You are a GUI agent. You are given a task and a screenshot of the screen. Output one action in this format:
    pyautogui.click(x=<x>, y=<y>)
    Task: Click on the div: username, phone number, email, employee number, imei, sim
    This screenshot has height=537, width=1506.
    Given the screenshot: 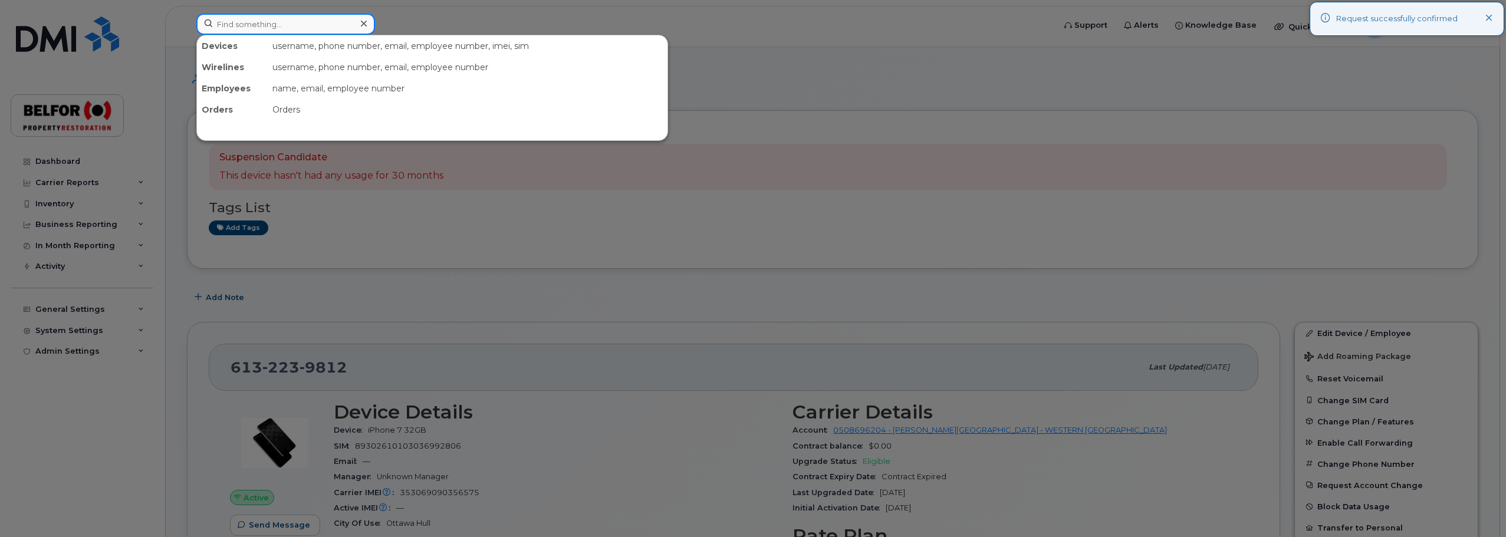 What is the action you would take?
    pyautogui.click(x=468, y=46)
    